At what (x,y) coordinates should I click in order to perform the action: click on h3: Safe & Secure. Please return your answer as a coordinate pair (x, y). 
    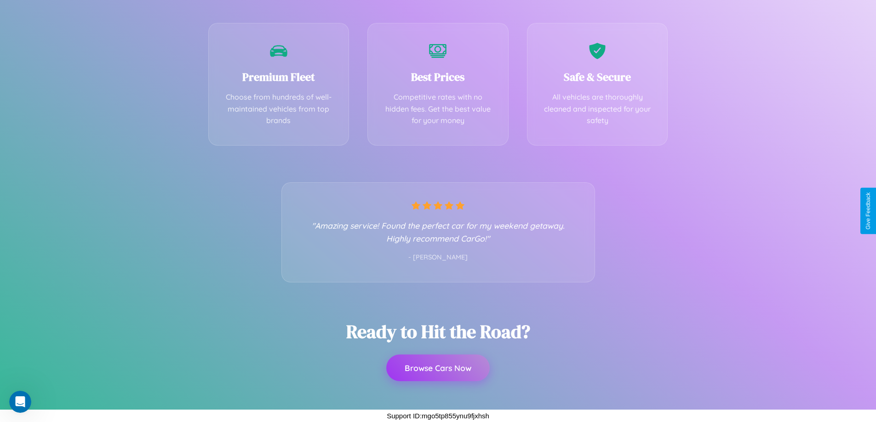
    Looking at the image, I should click on (597, 77).